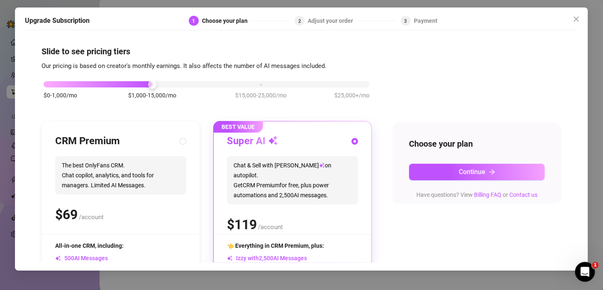 This screenshot has width=603, height=290. I want to click on span: $1,000-15,000/mo, so click(152, 95).